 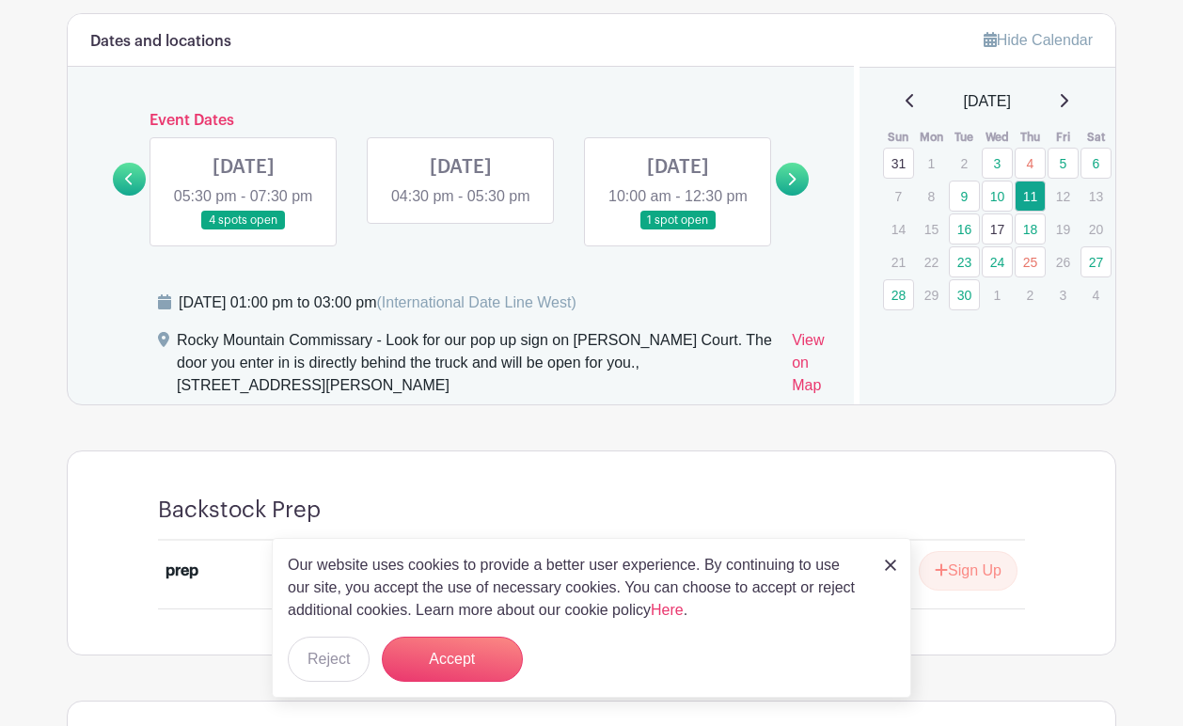 I want to click on p: 21, so click(x=898, y=261).